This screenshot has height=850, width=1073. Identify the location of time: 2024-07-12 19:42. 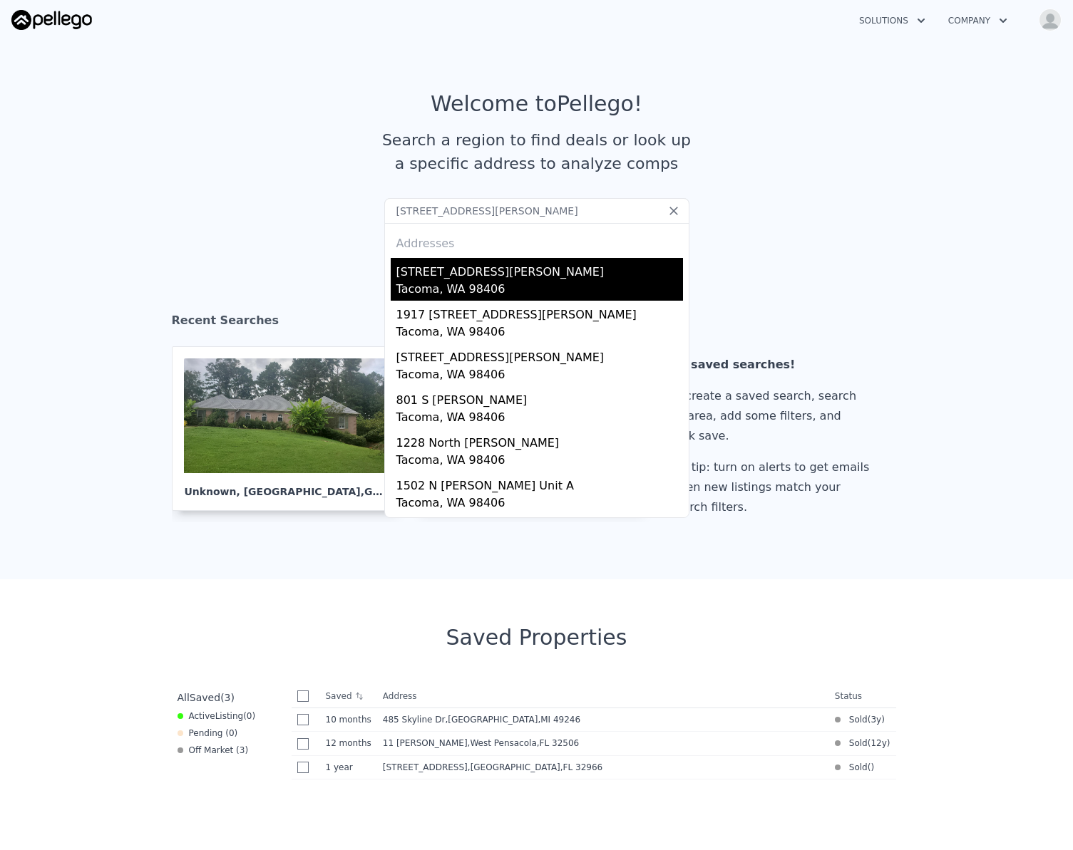
(348, 768).